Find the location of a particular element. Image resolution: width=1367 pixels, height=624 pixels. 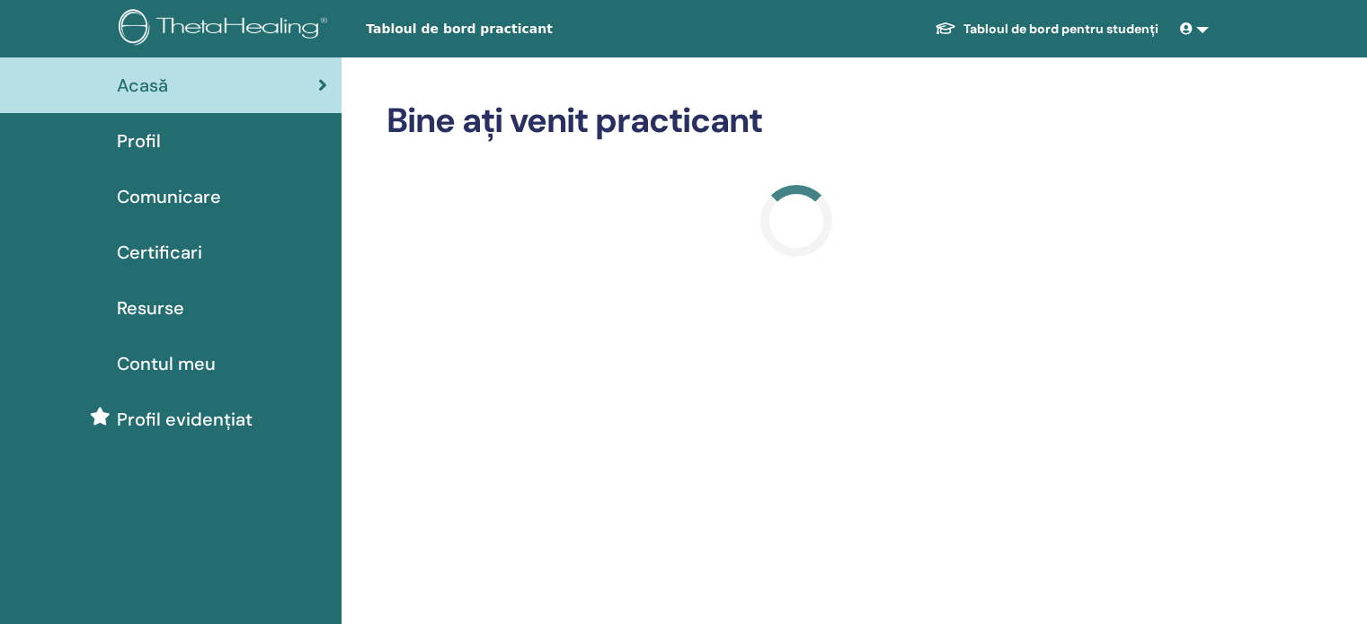

span: Tabloul de bord practicant is located at coordinates (500, 29).